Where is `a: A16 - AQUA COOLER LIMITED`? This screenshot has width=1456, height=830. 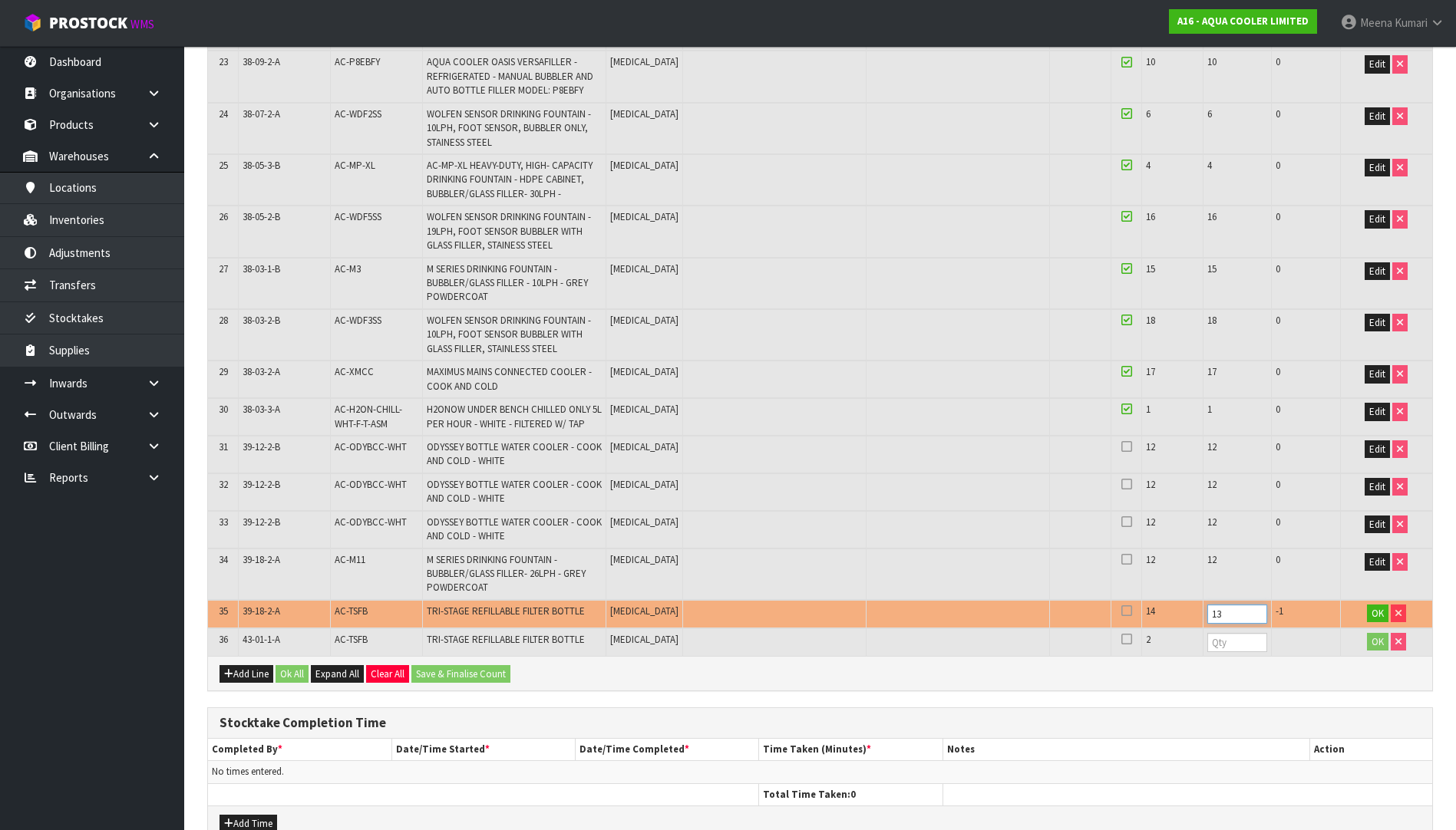
a: A16 - AQUA COOLER LIMITED is located at coordinates (1242, 22).